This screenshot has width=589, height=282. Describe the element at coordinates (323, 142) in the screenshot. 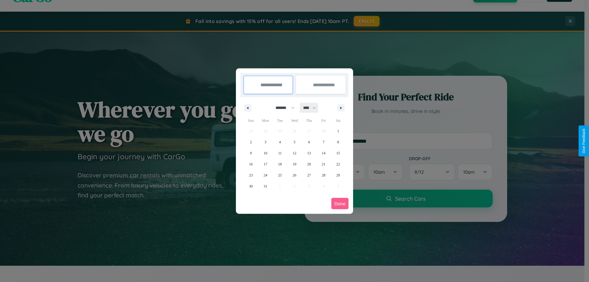

I see `span: 7` at that location.